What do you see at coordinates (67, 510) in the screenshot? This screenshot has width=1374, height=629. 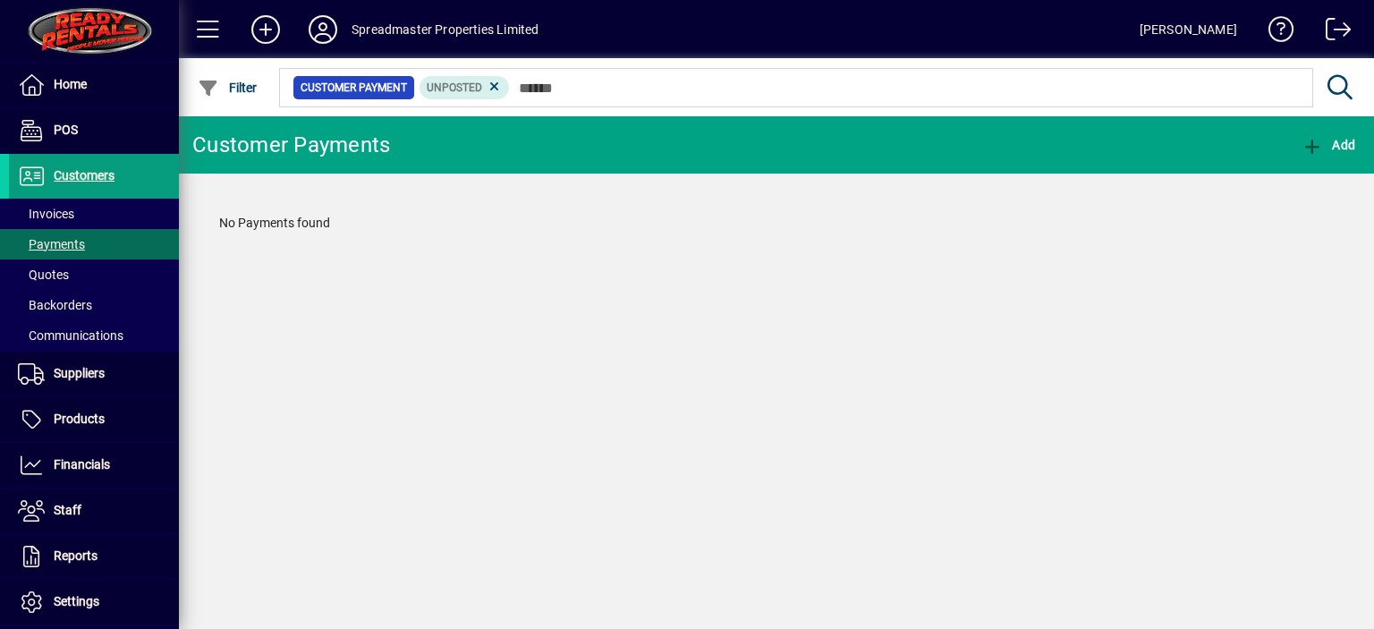 I see `span: Staff` at bounding box center [67, 510].